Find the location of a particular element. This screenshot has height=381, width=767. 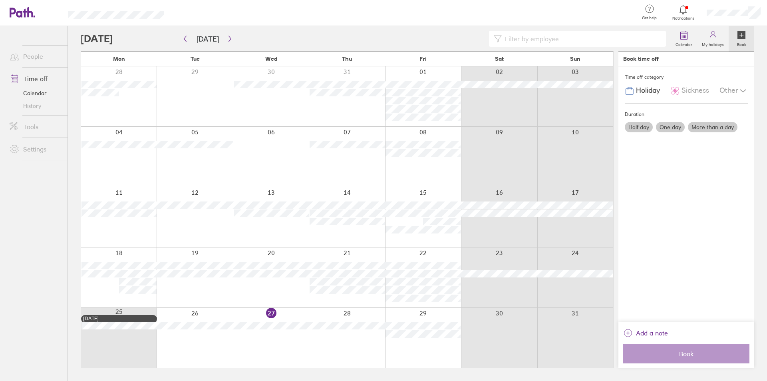

div: Other is located at coordinates (733, 91).